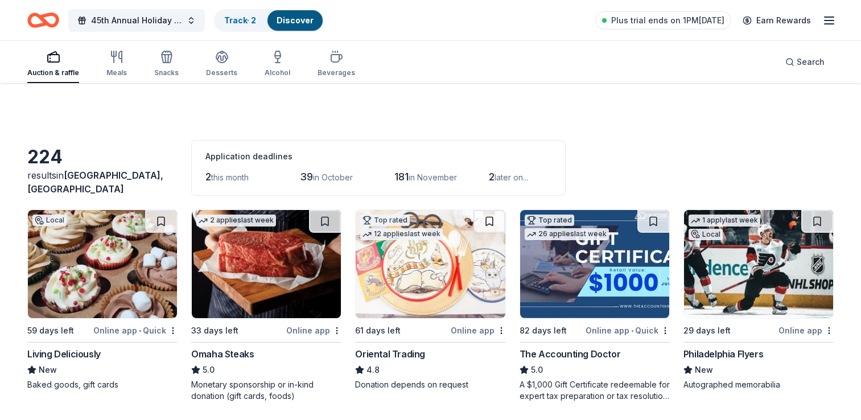 This screenshot has width=861, height=420. What do you see at coordinates (758, 300) in the screenshot?
I see `a: Image for Philadelphia Flyers1 applylast weekLocal29 days leftOnline appPhiladelphia FlyersNewAut...` at bounding box center [758, 300].